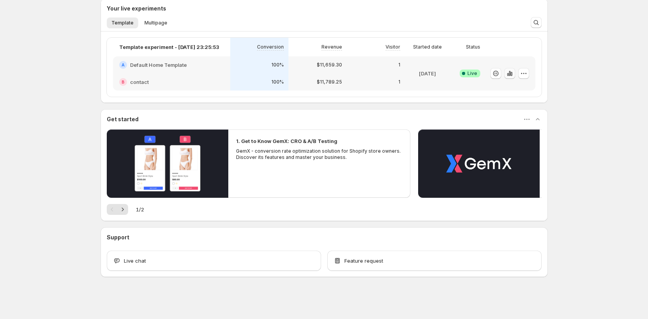 The image size is (648, 319). What do you see at coordinates (123, 119) in the screenshot?
I see `h3: Get started` at bounding box center [123, 119].